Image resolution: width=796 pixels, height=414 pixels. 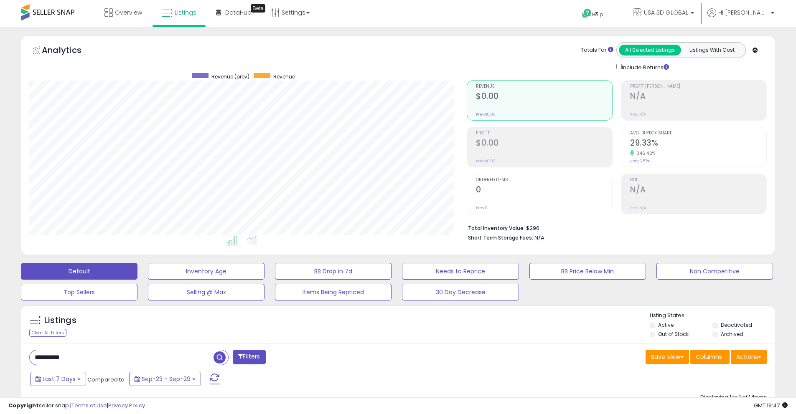 I want to click on a: Privacy Policy, so click(x=127, y=406).